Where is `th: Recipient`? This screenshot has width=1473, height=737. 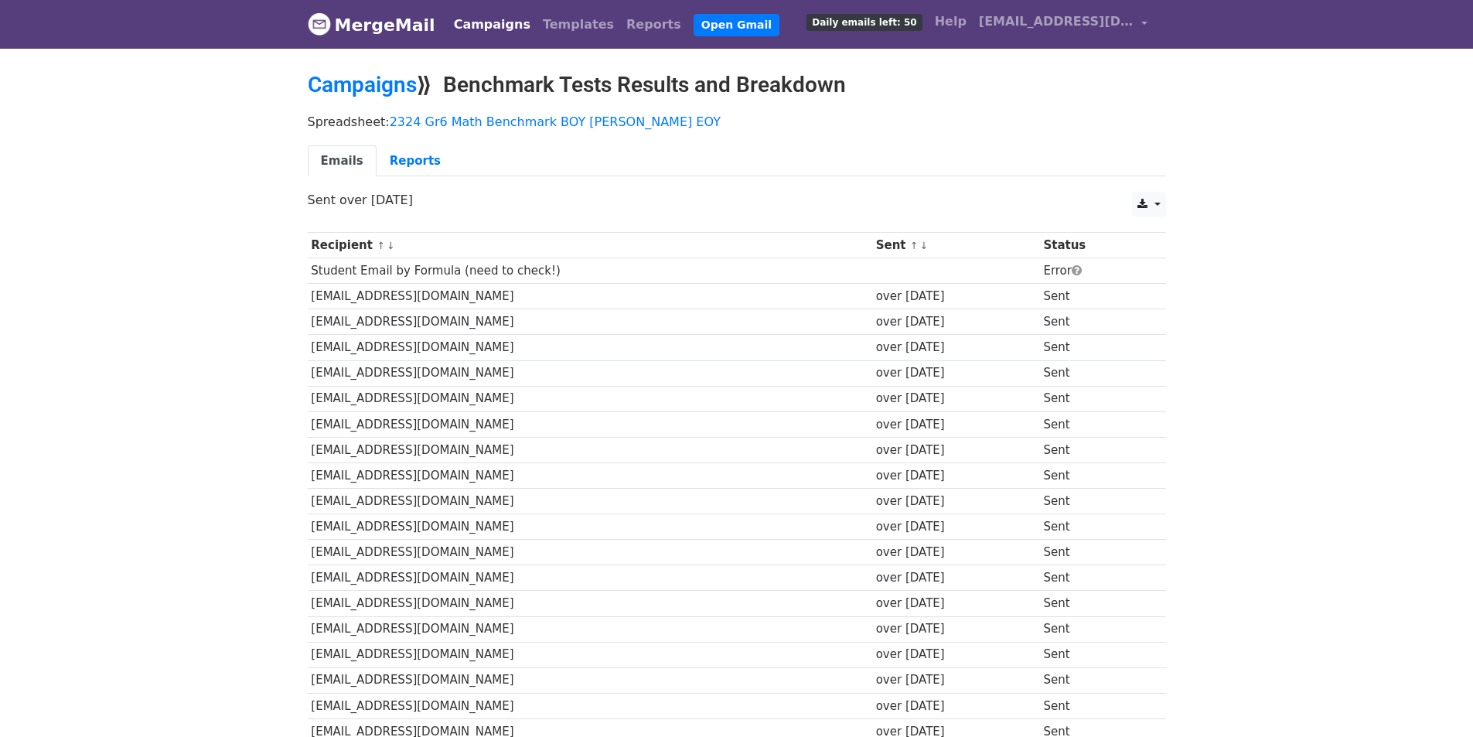
th: Recipient is located at coordinates (590, 245).